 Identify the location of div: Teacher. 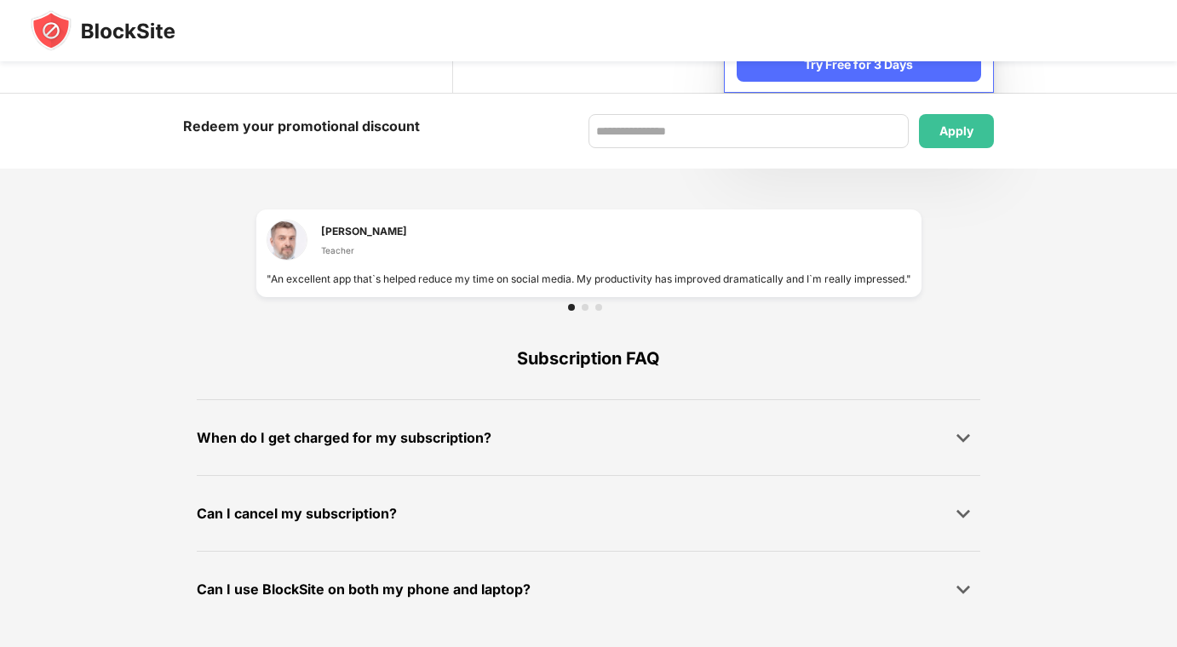
(364, 250).